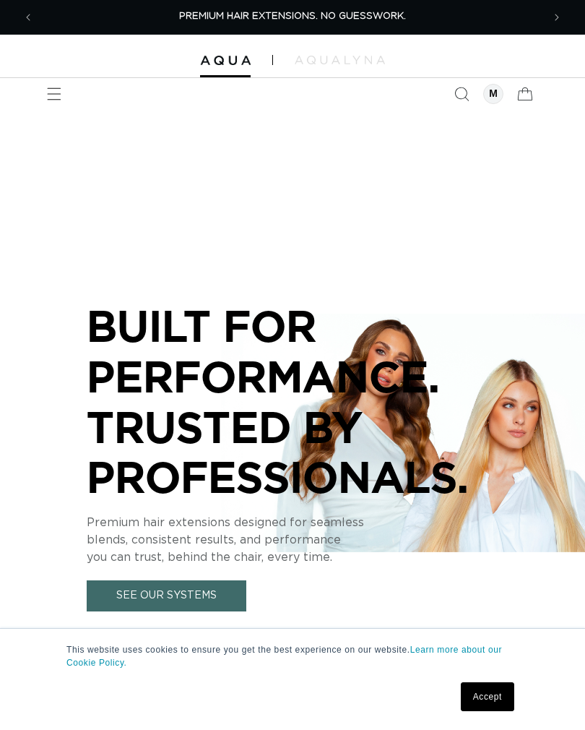  What do you see at coordinates (293, 540) in the screenshot?
I see `p: Premium hair extensions designed for seamless blends, consistent results, and performance you can...` at bounding box center [293, 540].